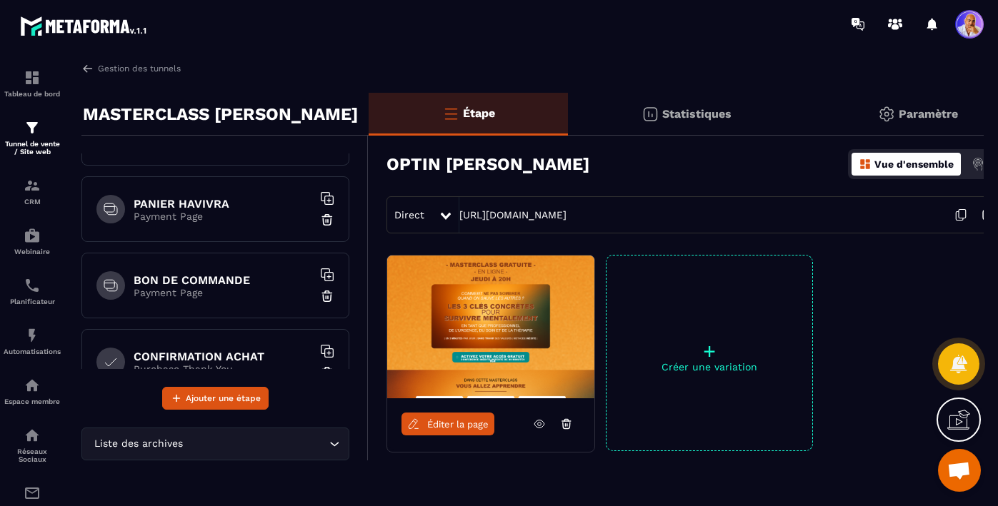 Image resolution: width=998 pixels, height=506 pixels. I want to click on a: Gestion des tunnels, so click(131, 69).